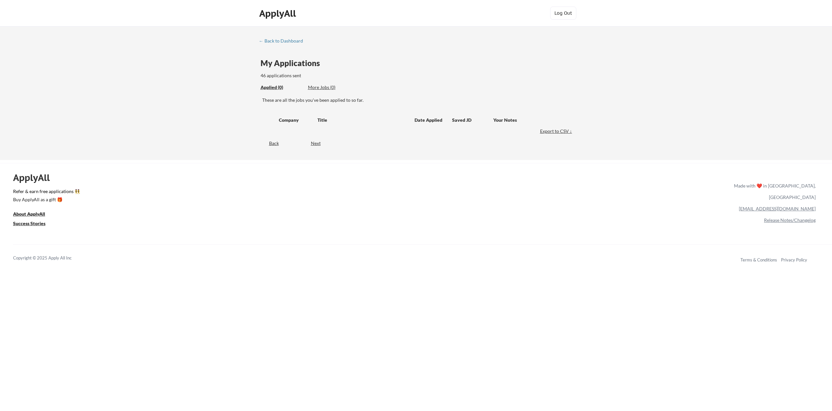  What do you see at coordinates (332, 87) in the screenshot?
I see `div: These are job applications we think you'd be a good fit for, but couldn't apply you to automatica...` at bounding box center [332, 87].